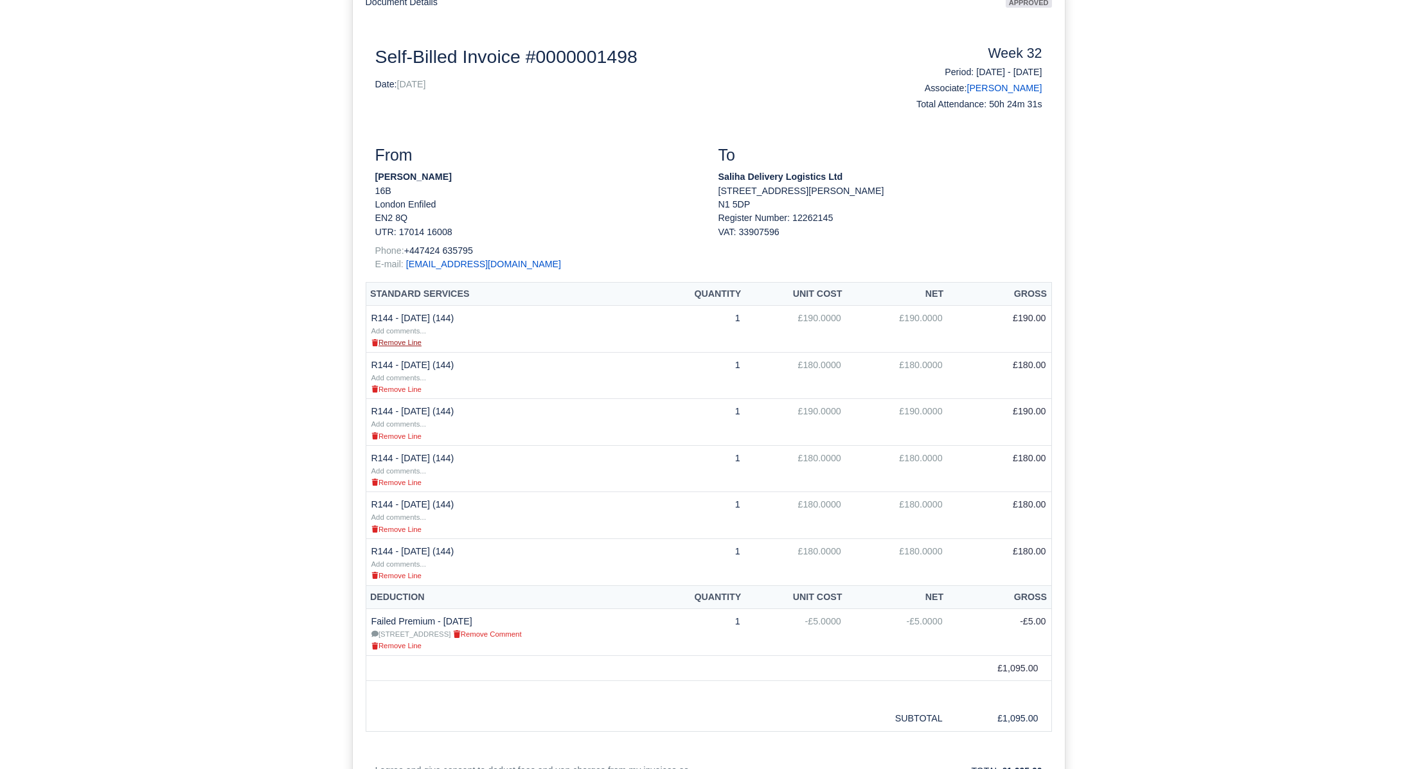 This screenshot has height=769, width=1417. Describe the element at coordinates (507, 294) in the screenshot. I see `th: Standard Services` at that location.